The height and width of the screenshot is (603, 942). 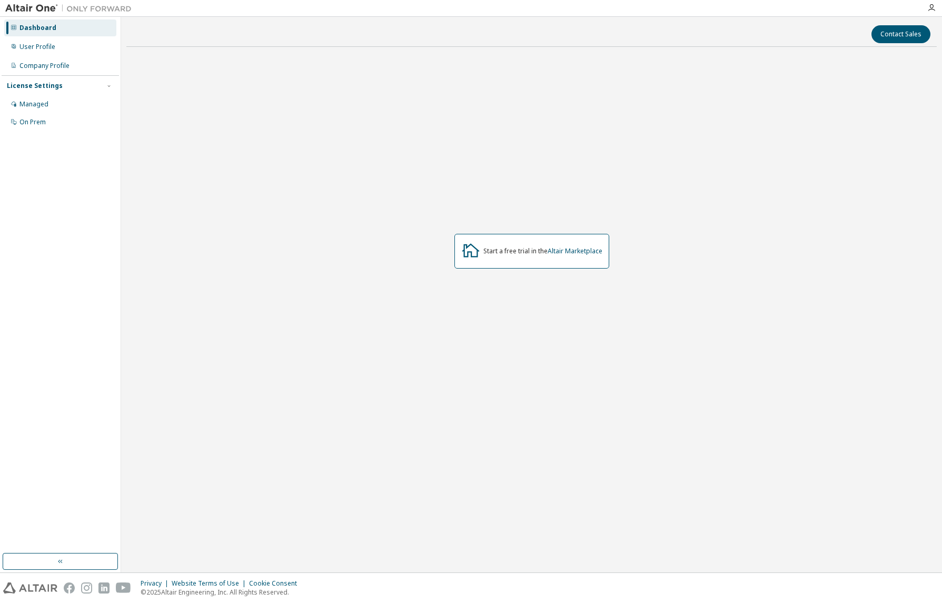 I want to click on a: Altair Marketplace, so click(x=575, y=251).